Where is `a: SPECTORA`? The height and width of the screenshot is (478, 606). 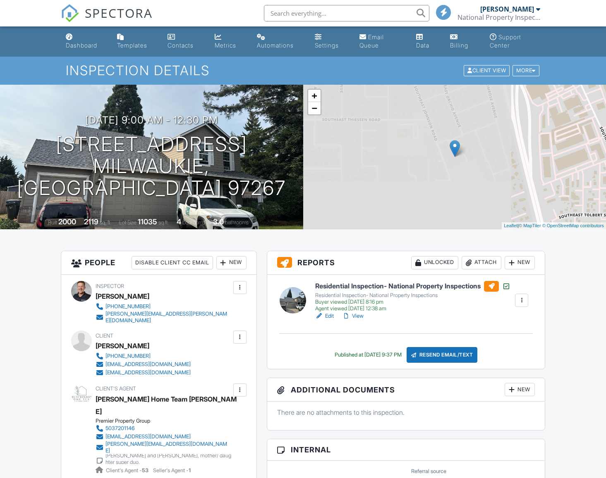 a: SPECTORA is located at coordinates (107, 20).